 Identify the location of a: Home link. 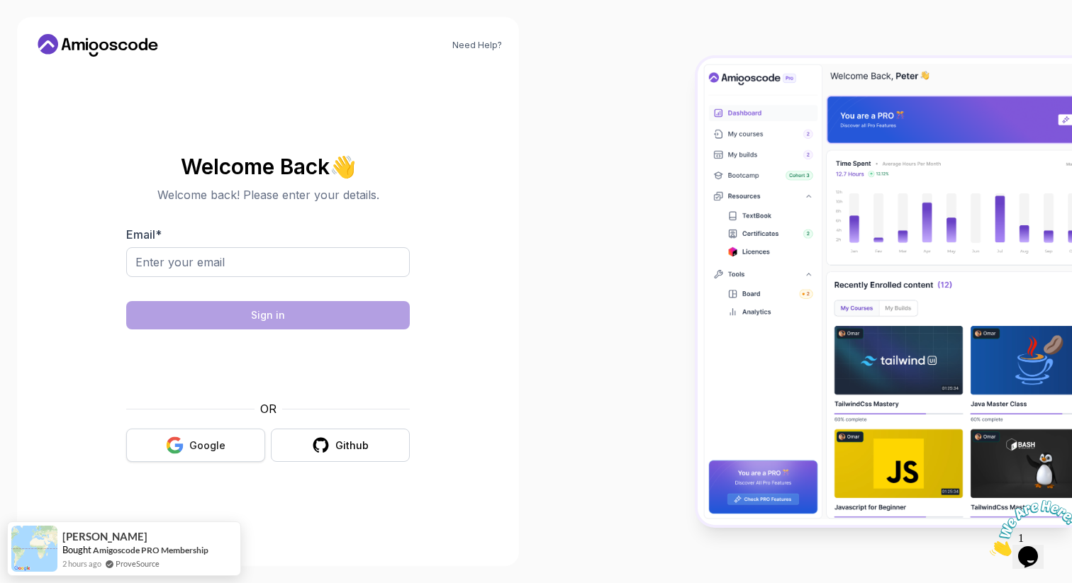
(98, 45).